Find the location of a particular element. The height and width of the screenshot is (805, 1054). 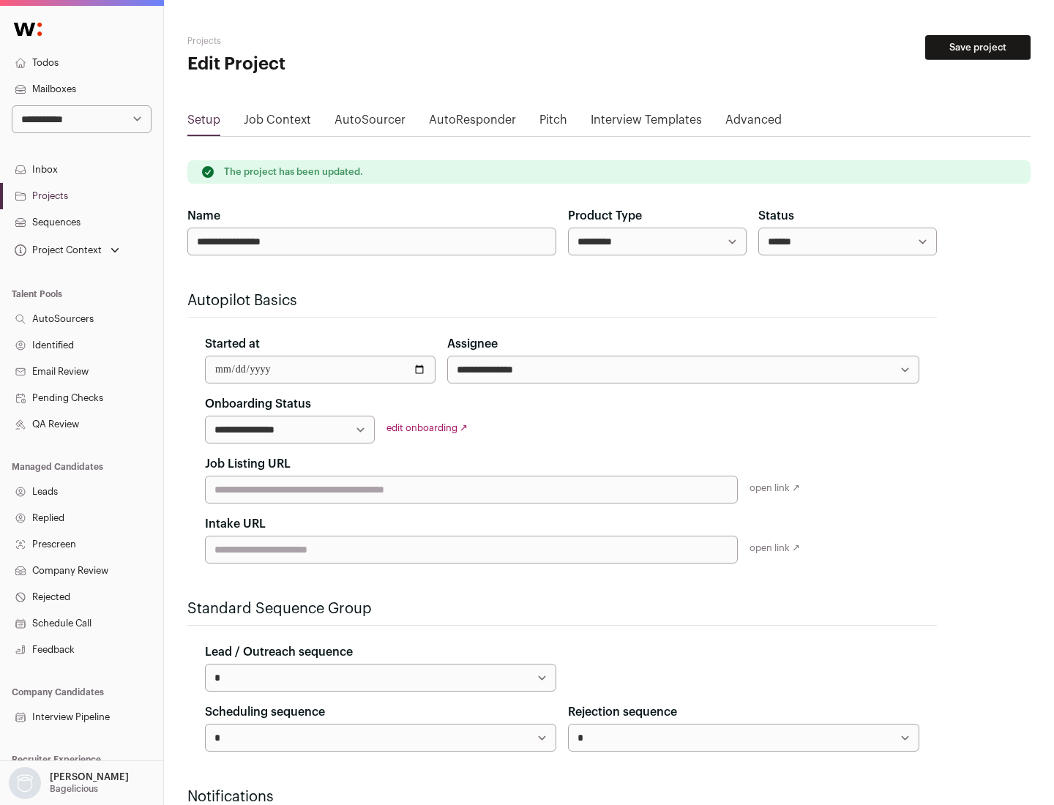

a: edit onboarding ↗ is located at coordinates (427, 427).